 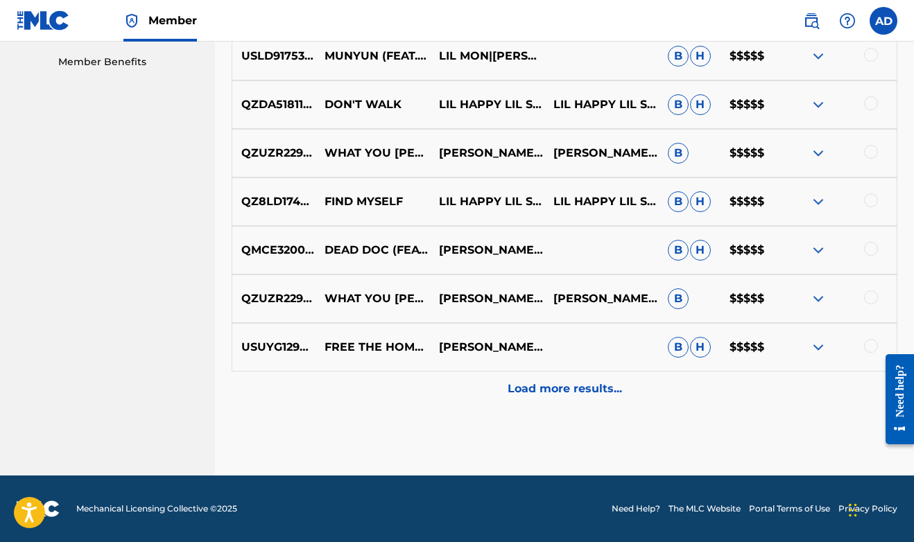 What do you see at coordinates (157, 509) in the screenshot?
I see `span: Mechanical Licensing Collective © 2025` at bounding box center [157, 509].